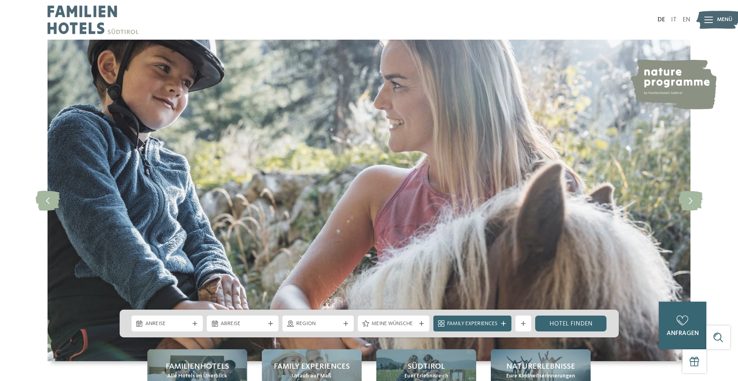  Describe the element at coordinates (541, 376) in the screenshot. I see `span: Eure Kindheitserinnerungen` at that location.